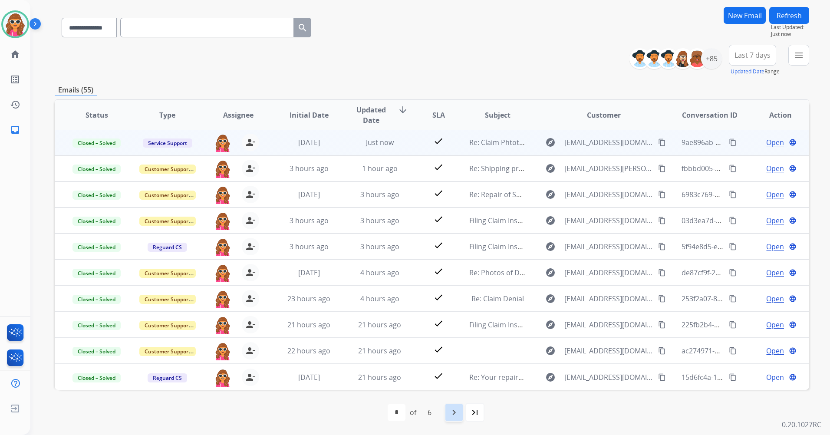 The width and height of the screenshot is (830, 435). Describe the element at coordinates (76, 90) in the screenshot. I see `p: Emails (55)` at that location.